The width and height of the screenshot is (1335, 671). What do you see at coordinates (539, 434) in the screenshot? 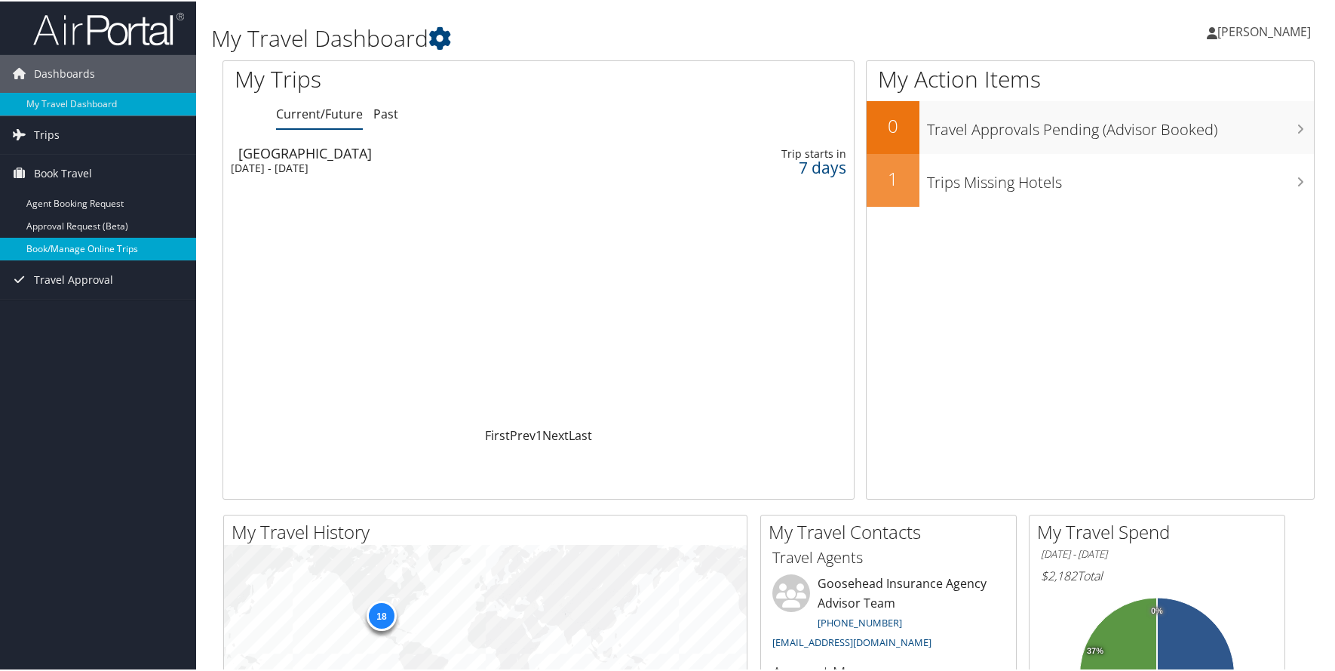
I see `a: 1` at bounding box center [539, 434].